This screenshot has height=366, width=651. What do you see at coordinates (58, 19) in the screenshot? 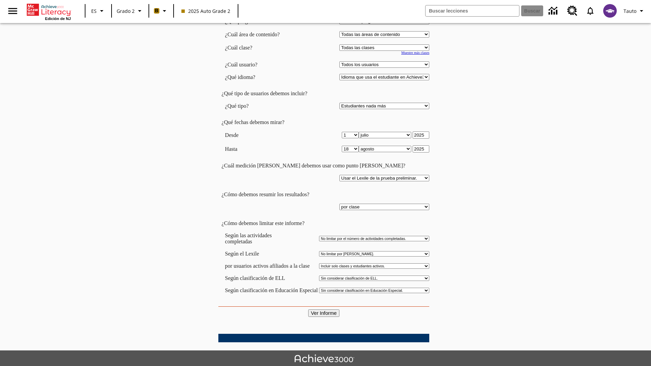
I see `span: Edición de NJ` at bounding box center [58, 19].